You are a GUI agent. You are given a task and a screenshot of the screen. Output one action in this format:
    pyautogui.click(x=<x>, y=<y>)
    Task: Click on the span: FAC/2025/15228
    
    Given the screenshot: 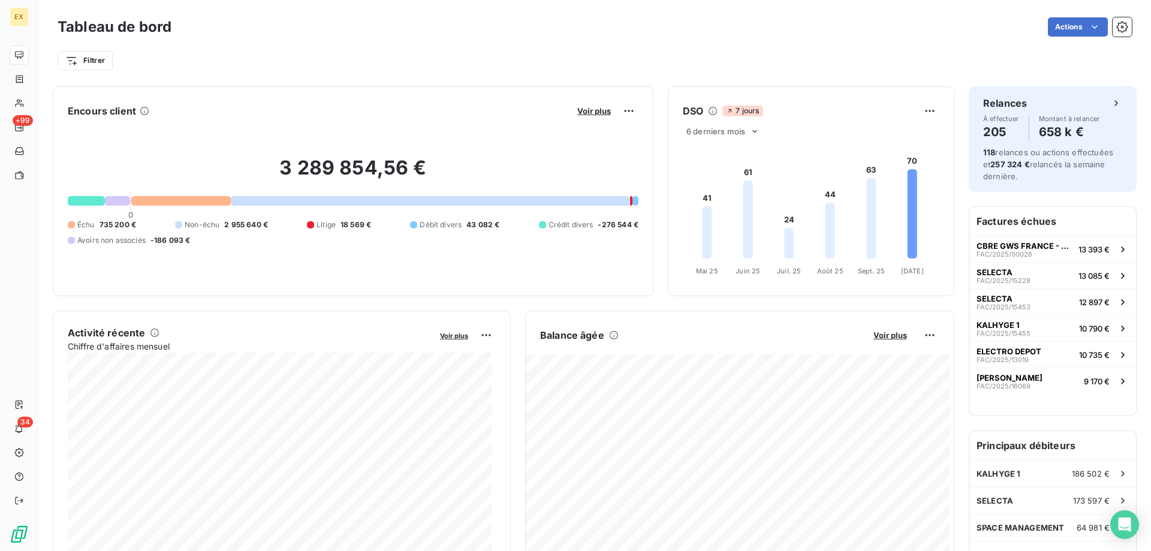 What is the action you would take?
    pyautogui.click(x=1004, y=281)
    